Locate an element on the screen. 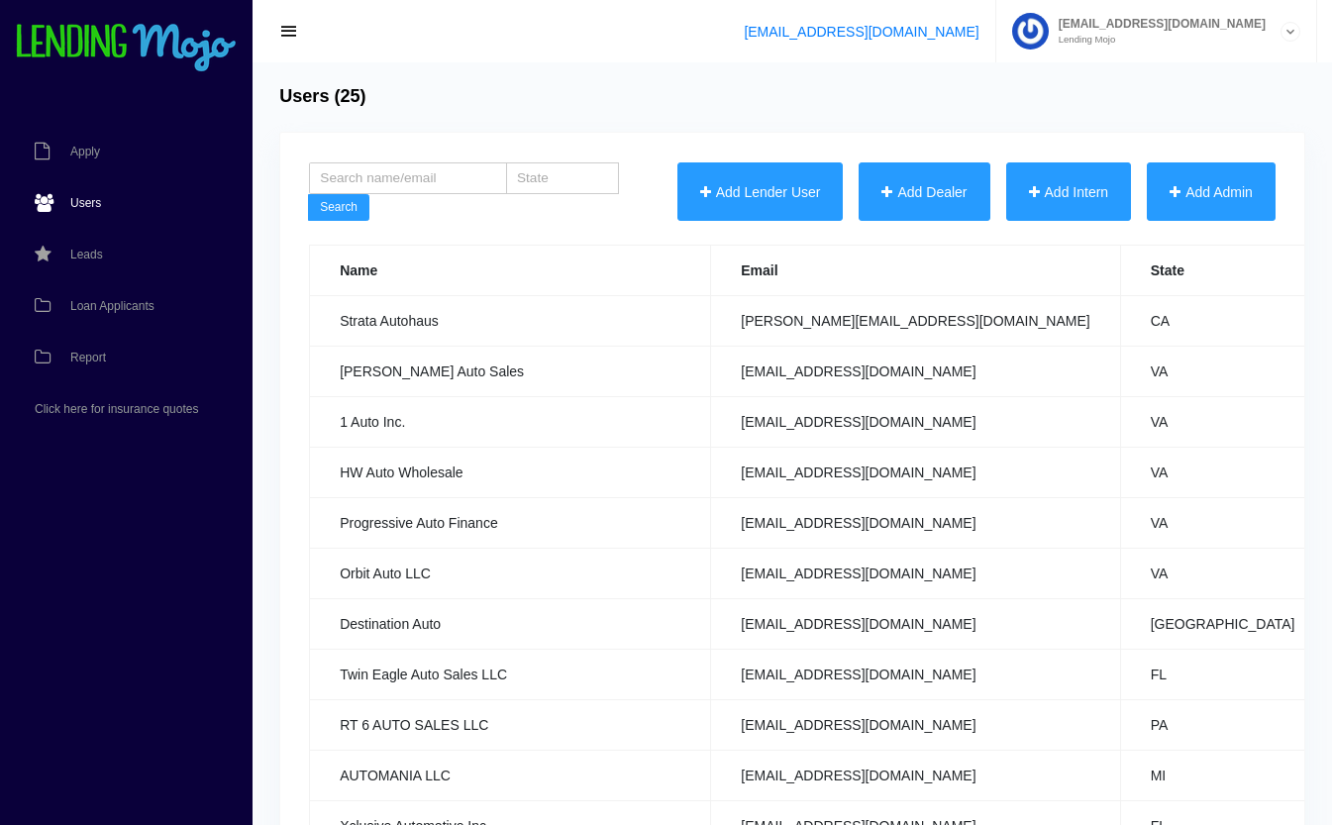  td: RT 6 AUTO SALES LLC is located at coordinates (510, 725).